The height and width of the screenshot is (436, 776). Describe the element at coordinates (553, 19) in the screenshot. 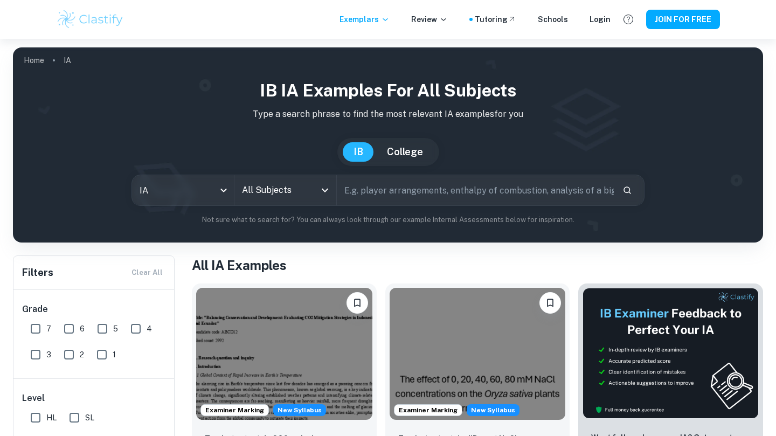

I see `div: Schools` at that location.